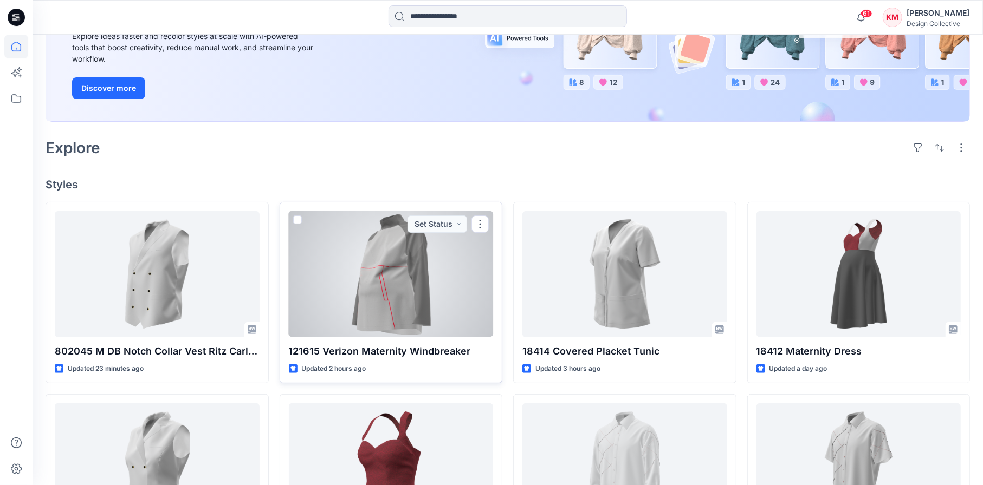 The height and width of the screenshot is (485, 983). What do you see at coordinates (892, 17) in the screenshot?
I see `div: KM` at bounding box center [892, 17].